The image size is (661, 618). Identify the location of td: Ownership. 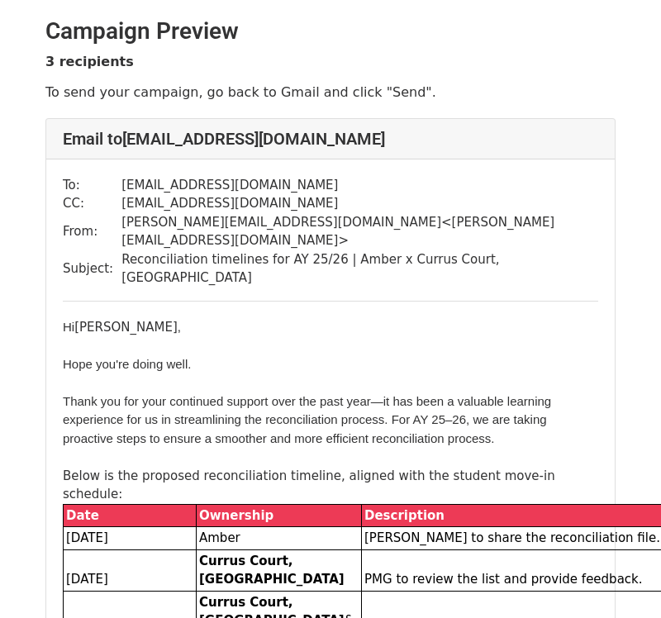
(279, 515).